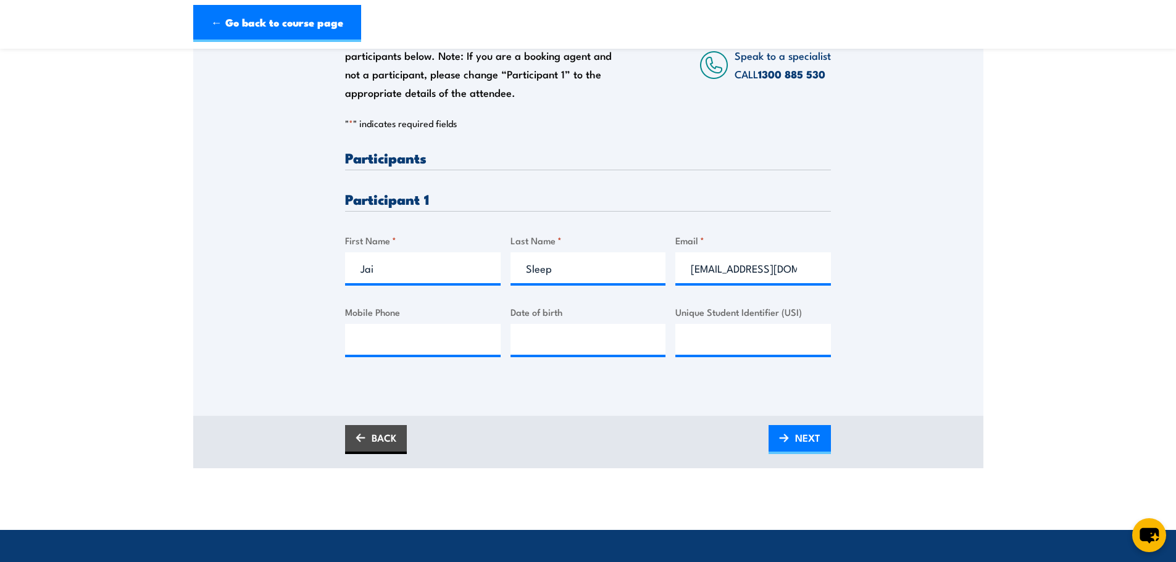  I want to click on a: BACK, so click(376, 440).